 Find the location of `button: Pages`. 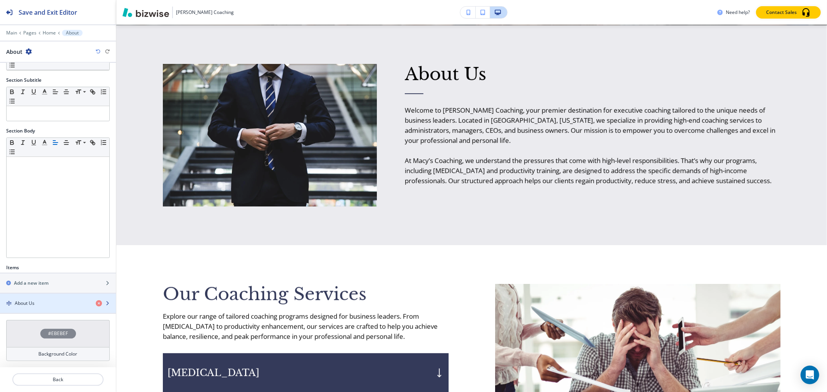

button: Pages is located at coordinates (30, 33).